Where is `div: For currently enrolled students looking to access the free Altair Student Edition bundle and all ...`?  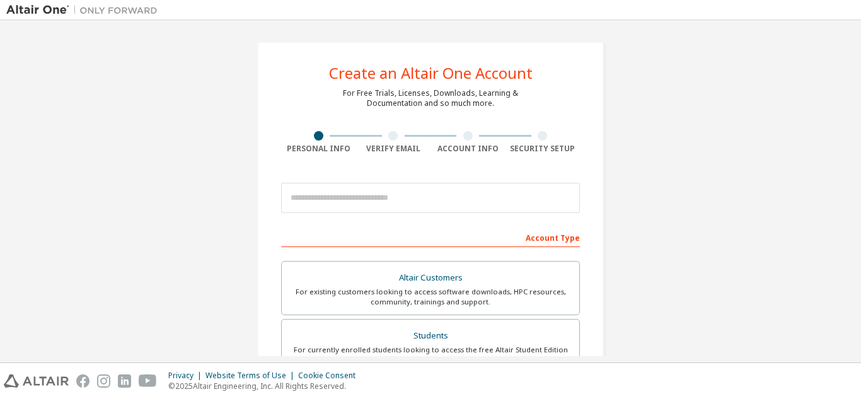 div: For currently enrolled students looking to access the free Altair Student Edition bundle and all ... is located at coordinates (431, 355).